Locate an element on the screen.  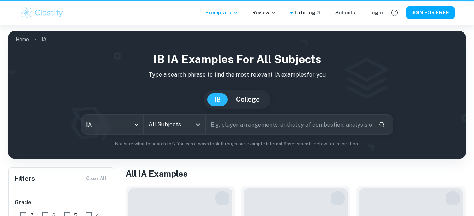
a: Tutoring is located at coordinates (308, 13).